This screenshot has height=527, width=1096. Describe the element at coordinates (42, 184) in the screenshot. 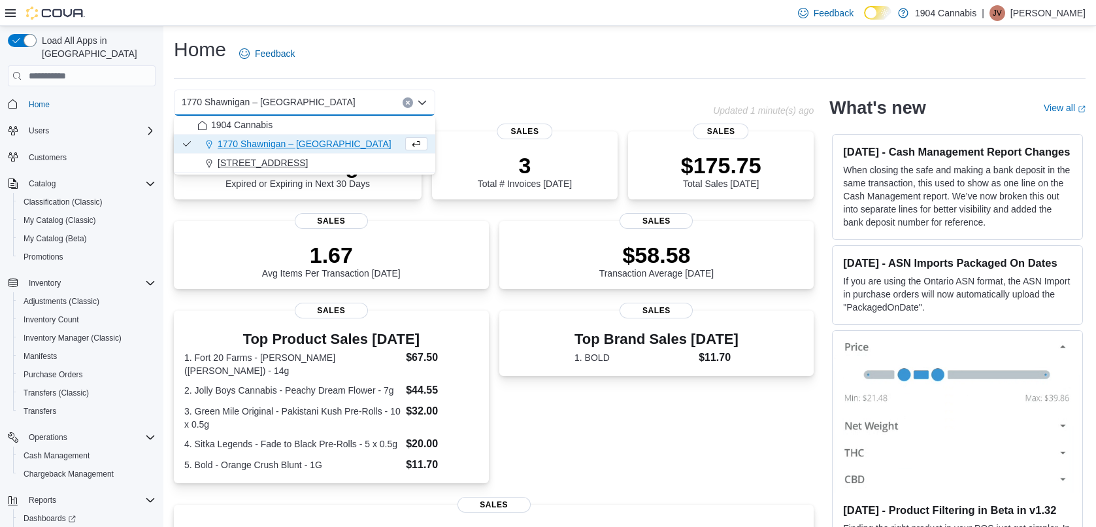

I see `button: Catalog` at that location.